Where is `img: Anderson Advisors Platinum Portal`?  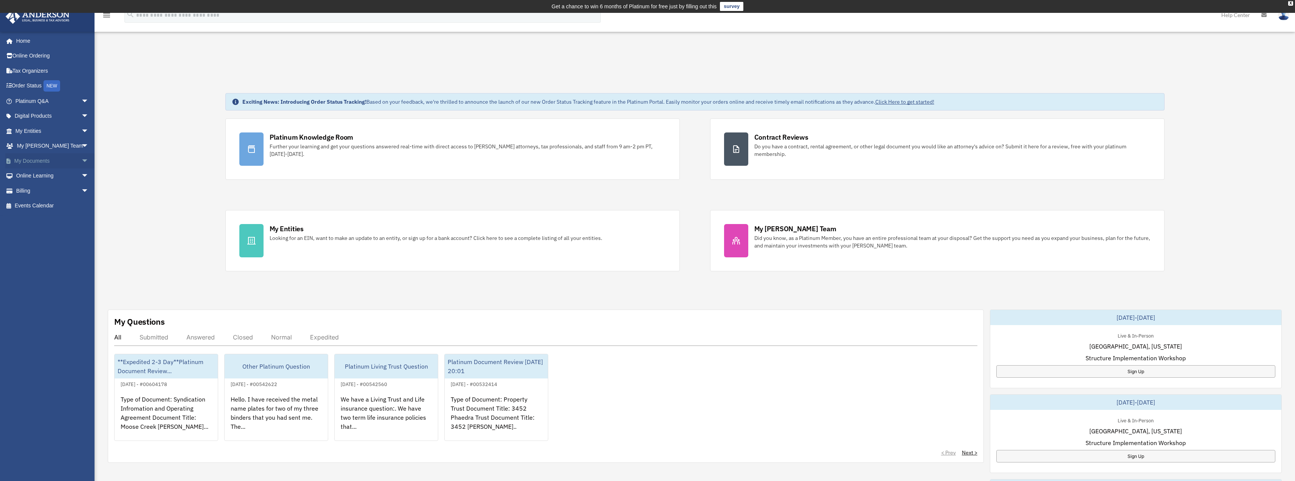
img: Anderson Advisors Platinum Portal is located at coordinates (37, 16).